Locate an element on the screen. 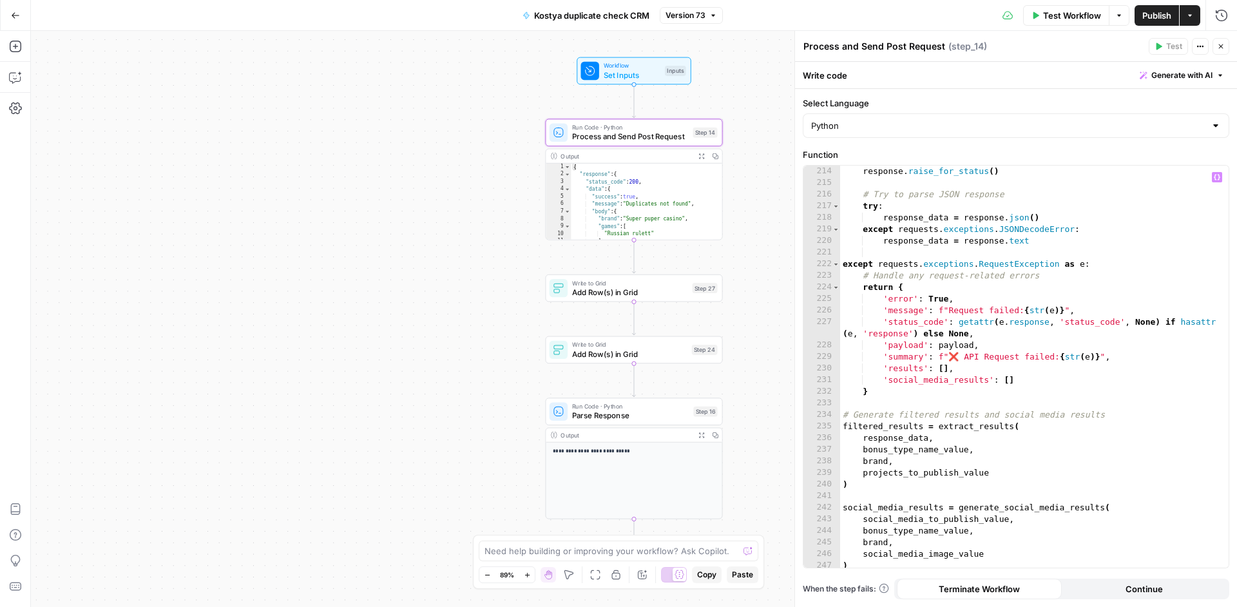 The height and width of the screenshot is (607, 1237). div: 217 is located at coordinates (821, 206).